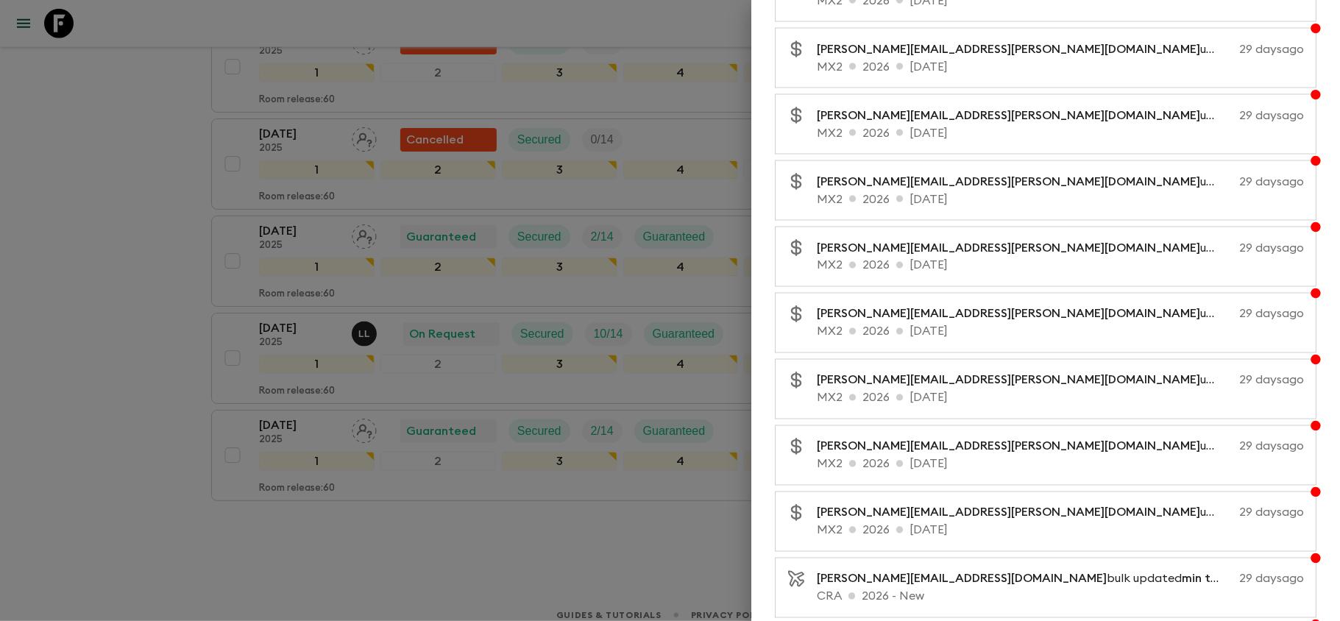 The image size is (1340, 621). Describe the element at coordinates (1061, 597) in the screenshot. I see `p: CRA 2026 - New` at that location.